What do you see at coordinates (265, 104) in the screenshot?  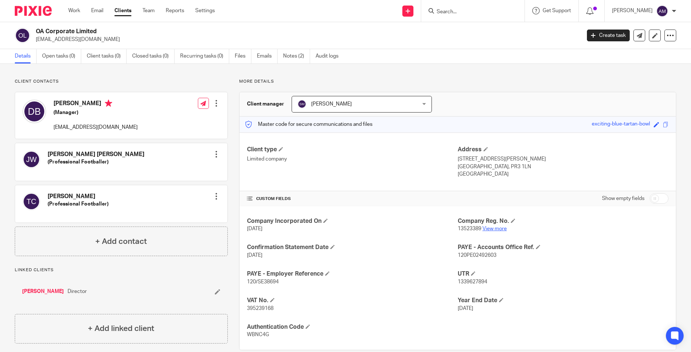 I see `h3: Client manager` at bounding box center [265, 104].